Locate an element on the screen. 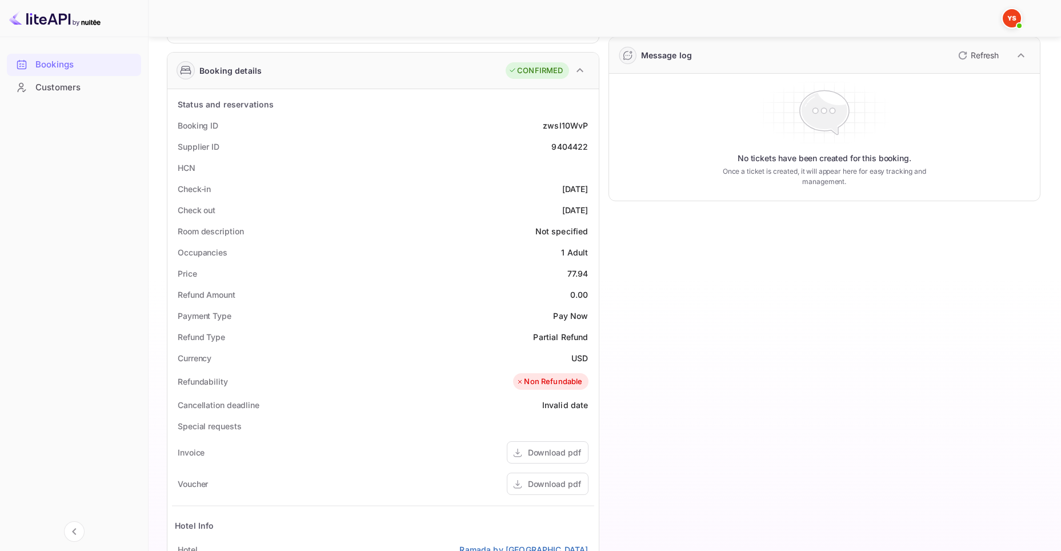  div: Refundability is located at coordinates (203, 381).